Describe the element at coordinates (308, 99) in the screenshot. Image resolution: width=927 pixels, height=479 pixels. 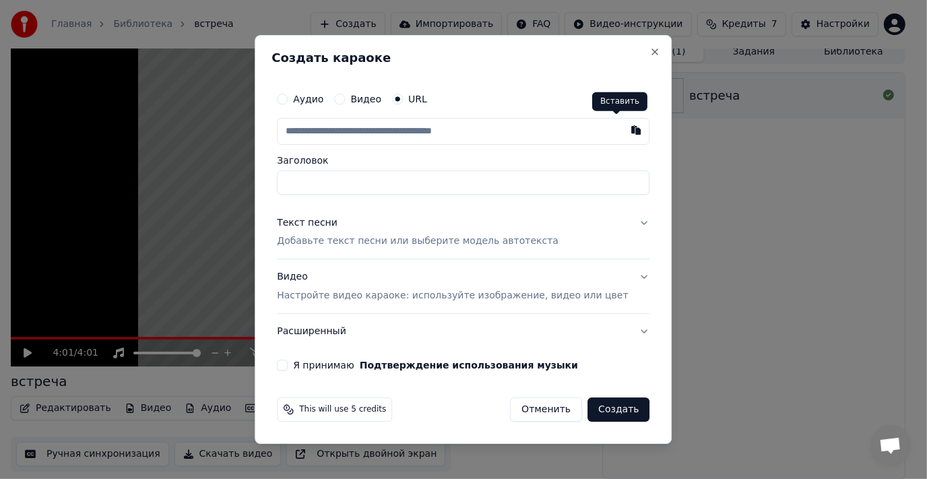
I see `label: Аудио` at that location.